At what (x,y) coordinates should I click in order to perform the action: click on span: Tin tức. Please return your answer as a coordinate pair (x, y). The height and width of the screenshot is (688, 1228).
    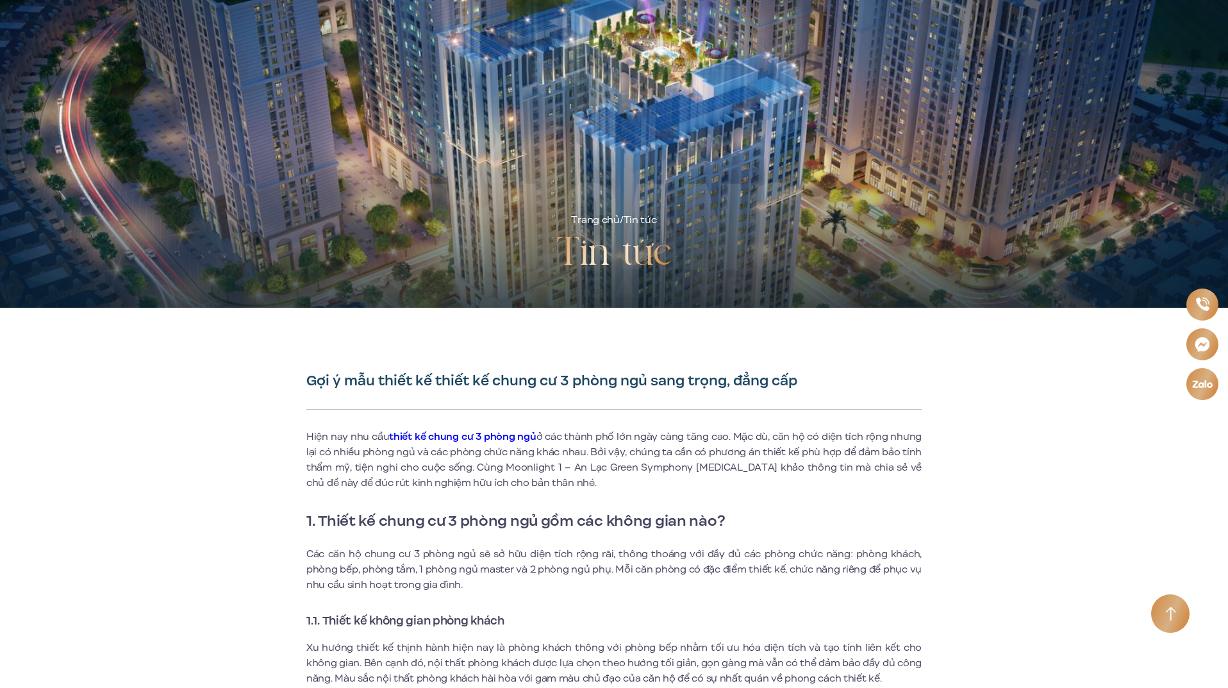
    Looking at the image, I should click on (640, 220).